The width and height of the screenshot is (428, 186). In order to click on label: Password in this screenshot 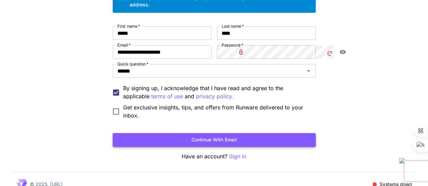, I will do `click(232, 45)`.